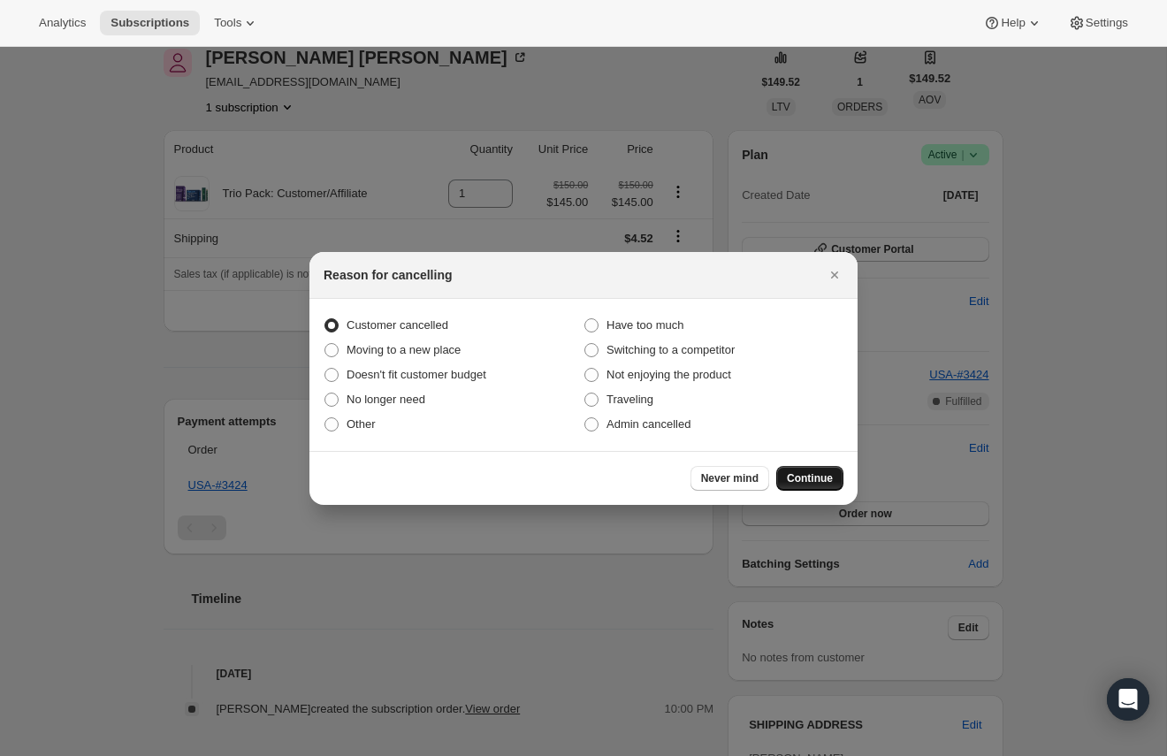  What do you see at coordinates (149, 23) in the screenshot?
I see `button: Subscriptions` at bounding box center [149, 23].